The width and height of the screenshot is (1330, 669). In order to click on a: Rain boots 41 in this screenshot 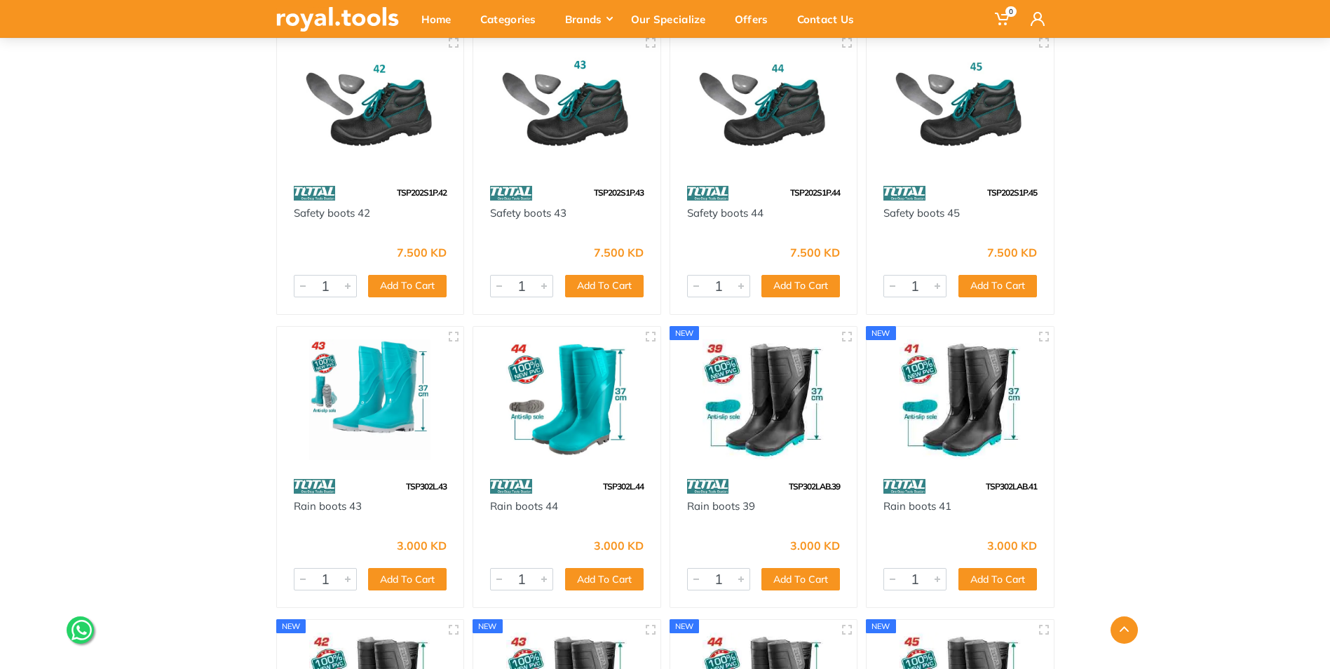, I will do `click(917, 506)`.